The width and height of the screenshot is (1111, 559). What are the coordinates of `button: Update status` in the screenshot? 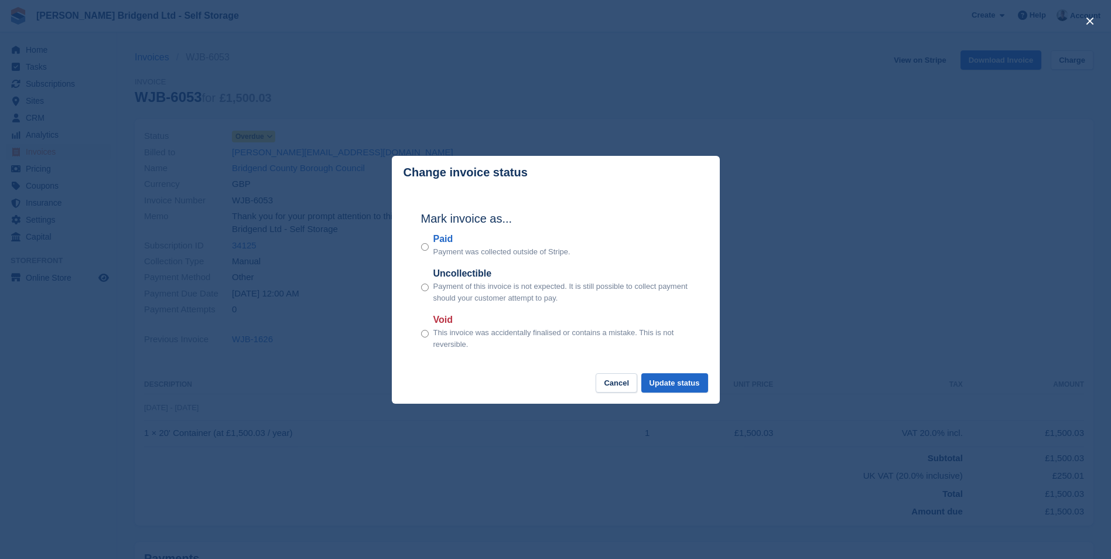 It's located at (675, 383).